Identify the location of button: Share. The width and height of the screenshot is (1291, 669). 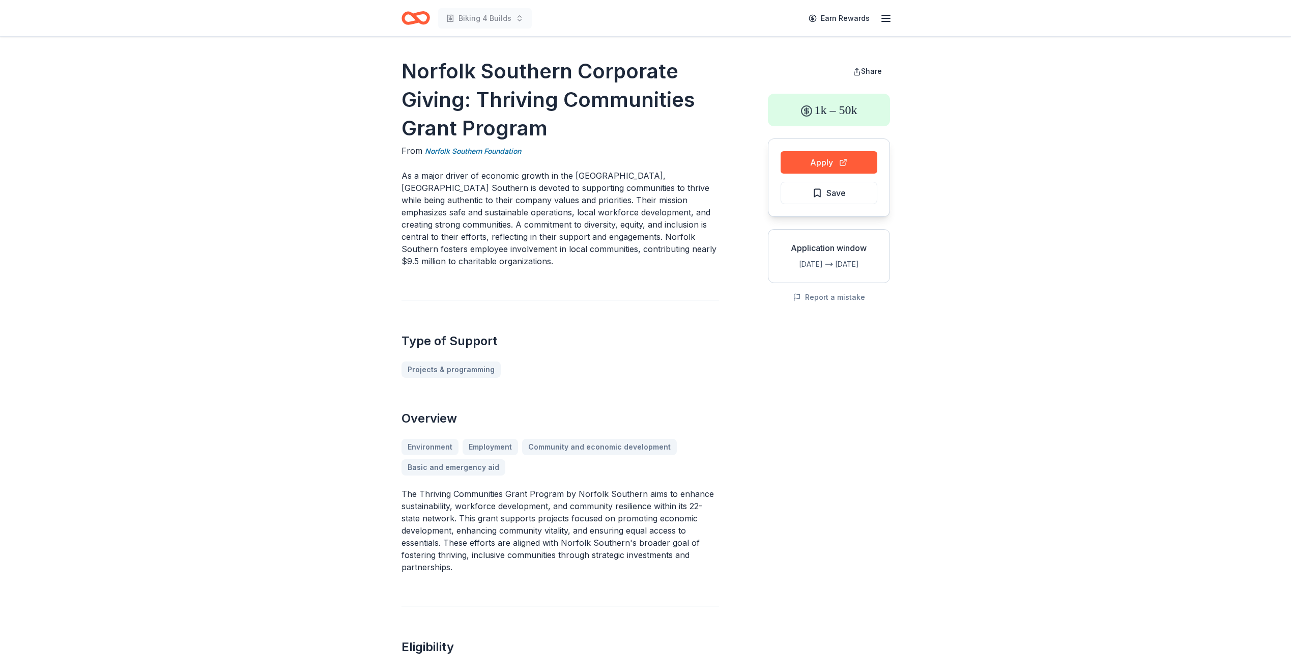
(867, 71).